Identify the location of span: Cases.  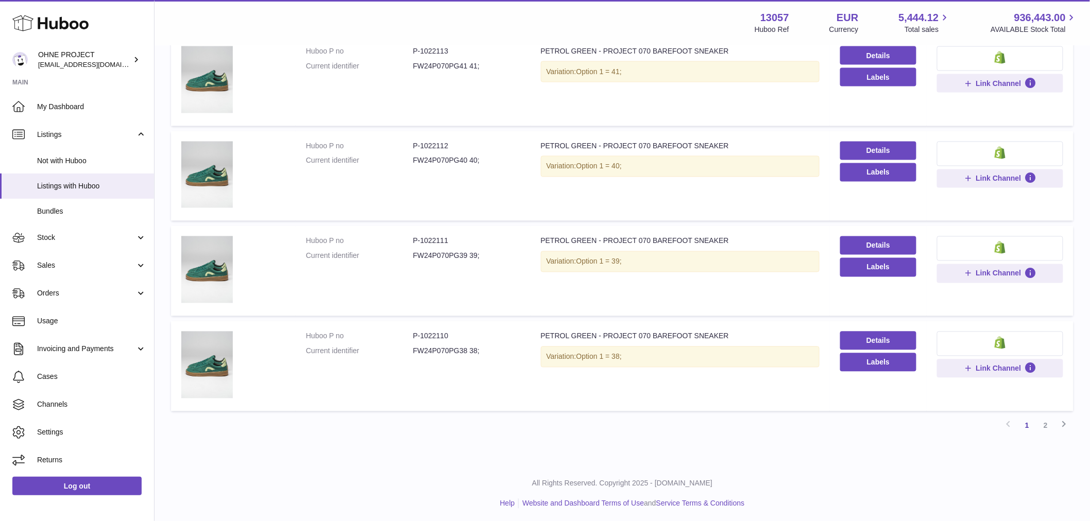
(92, 376).